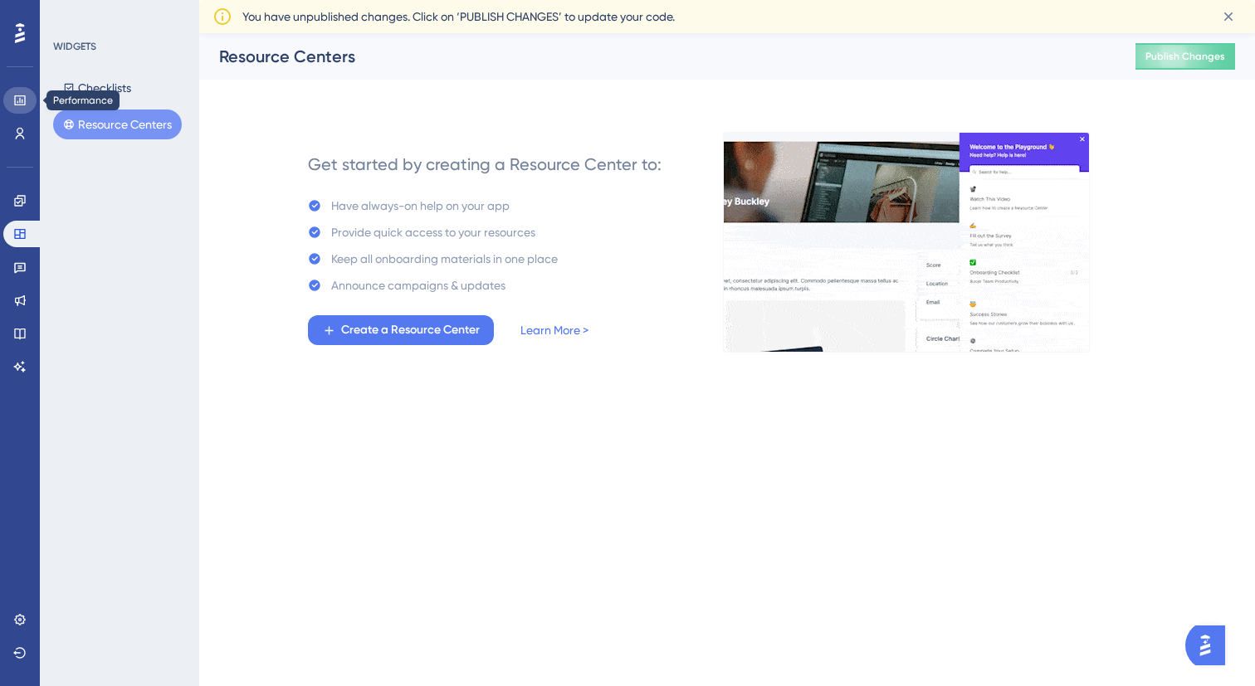 Image resolution: width=1255 pixels, height=686 pixels. I want to click on button: Resource Centers, so click(117, 125).